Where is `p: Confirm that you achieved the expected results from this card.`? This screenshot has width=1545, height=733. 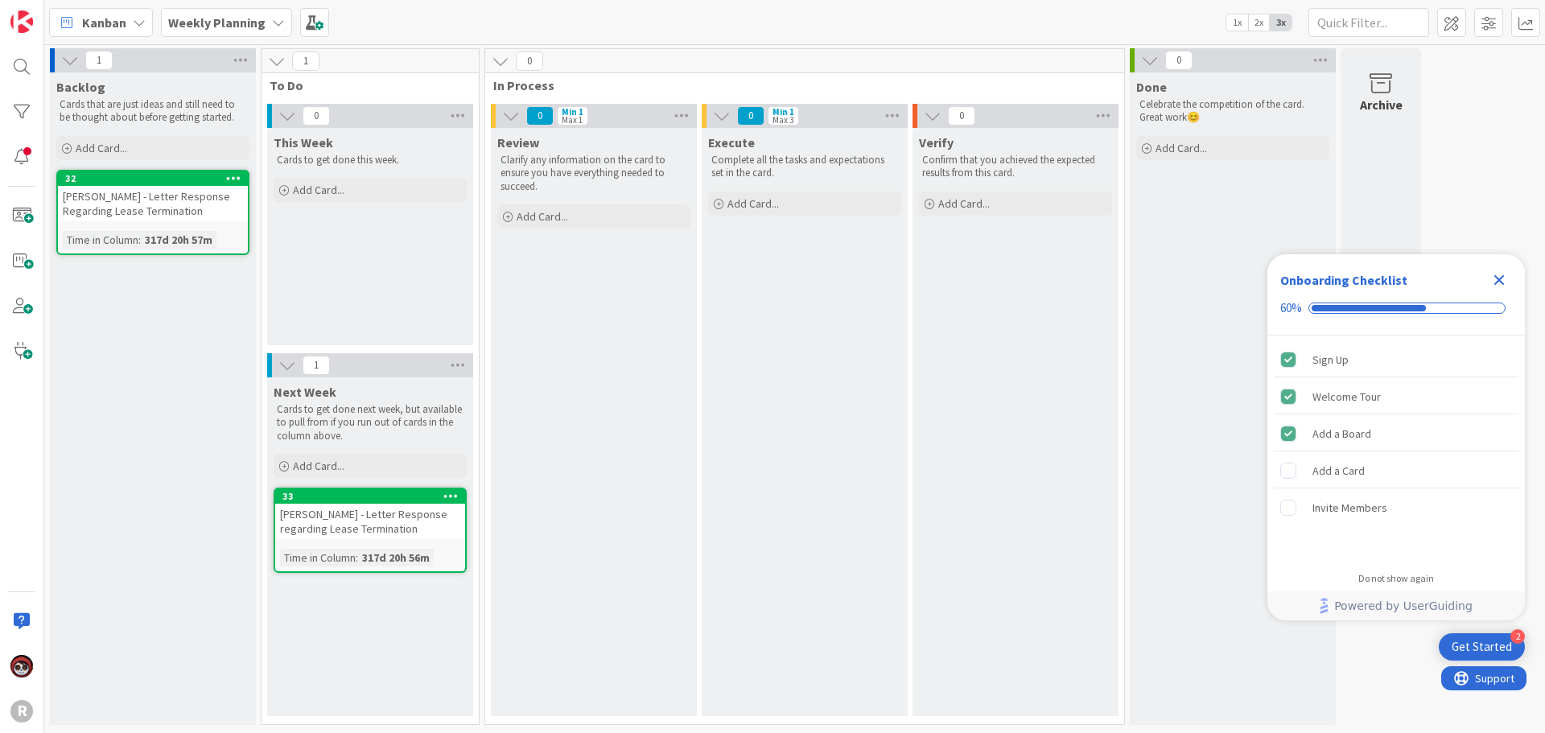 p: Confirm that you achieved the expected results from this card. is located at coordinates (1015, 167).